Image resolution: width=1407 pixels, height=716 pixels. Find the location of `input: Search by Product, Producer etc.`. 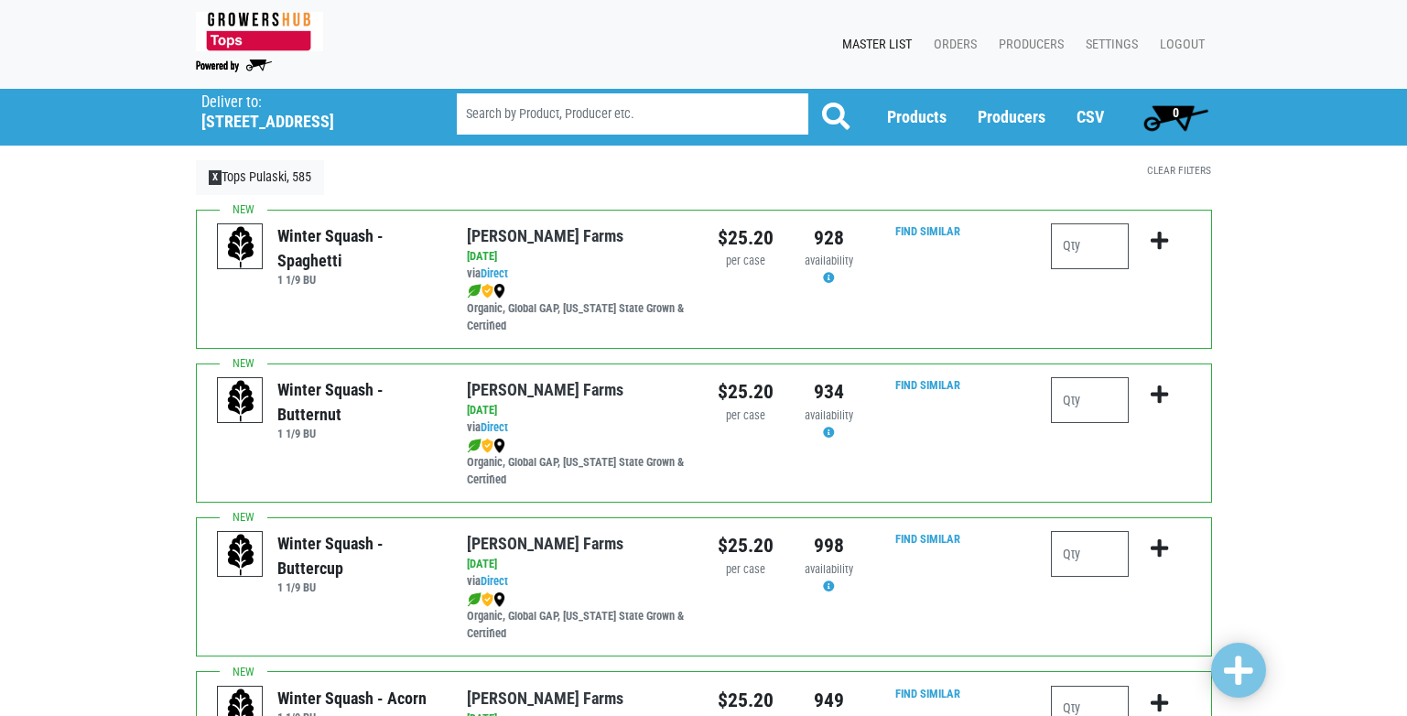

input: Search by Product, Producer etc. is located at coordinates (632, 113).